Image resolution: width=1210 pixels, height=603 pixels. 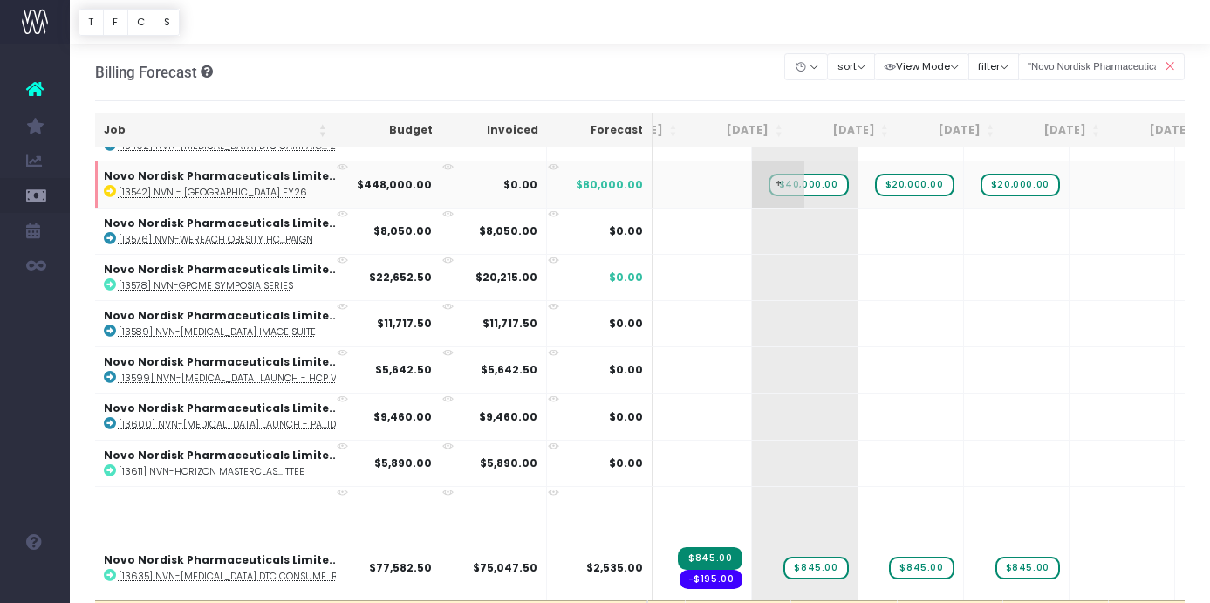 What do you see at coordinates (146, 72) in the screenshot?
I see `span: Billing Forecast` at bounding box center [146, 72].